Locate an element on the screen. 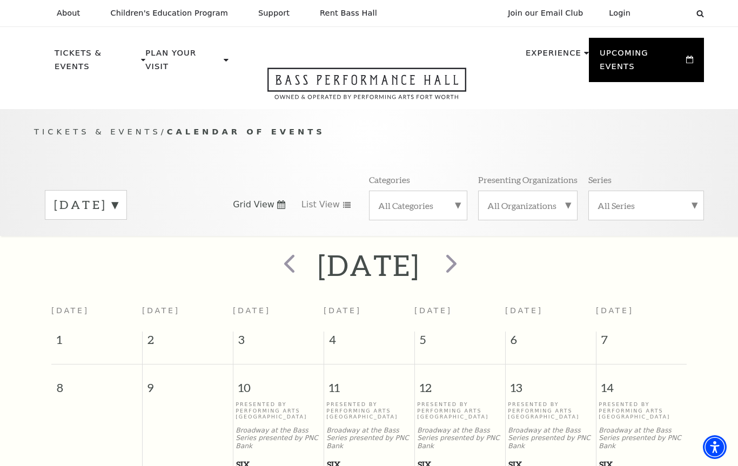  label: All Series is located at coordinates (646, 205).